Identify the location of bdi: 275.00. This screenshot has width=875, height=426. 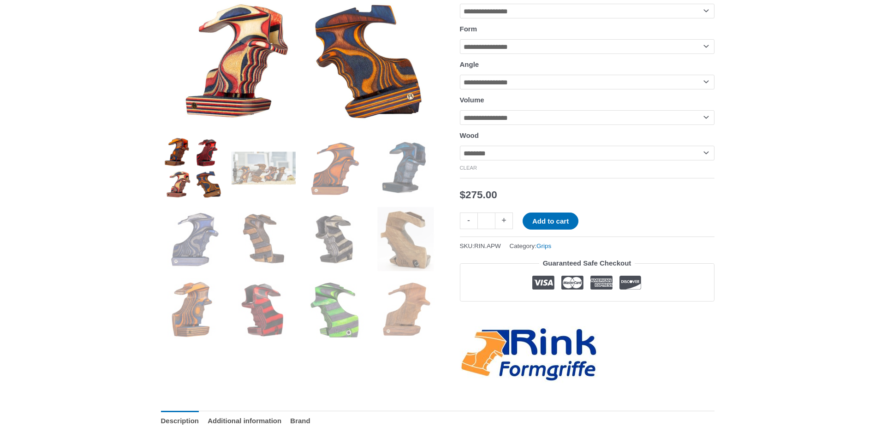
(478, 195).